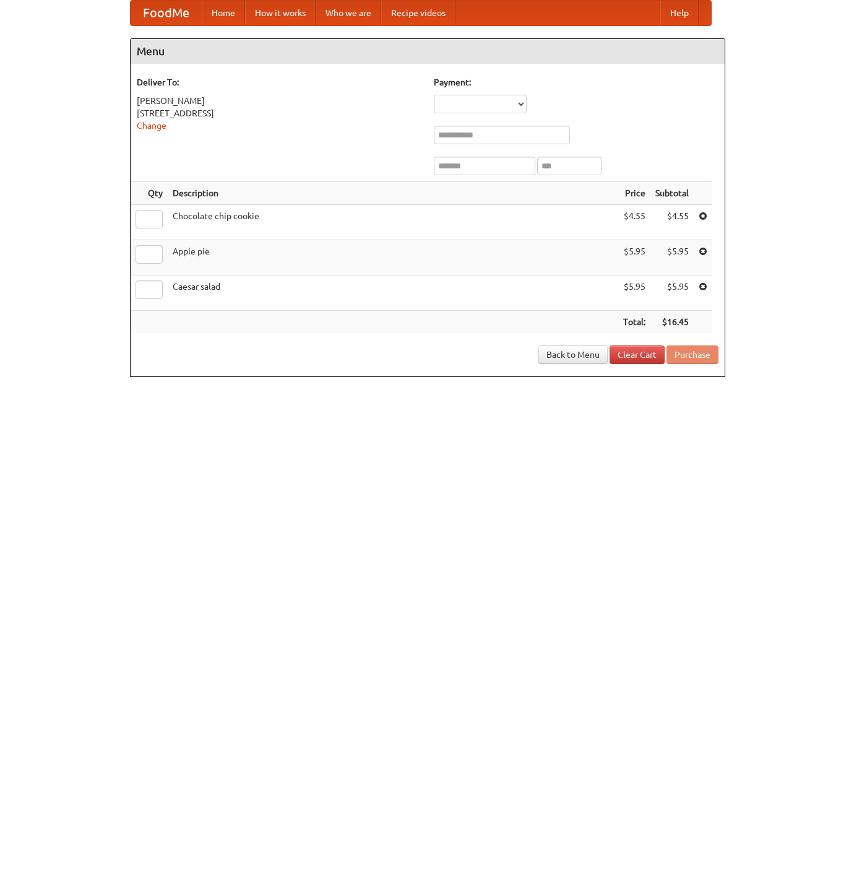 This screenshot has height=876, width=841. Describe the element at coordinates (680, 13) in the screenshot. I see `a: Help` at that location.